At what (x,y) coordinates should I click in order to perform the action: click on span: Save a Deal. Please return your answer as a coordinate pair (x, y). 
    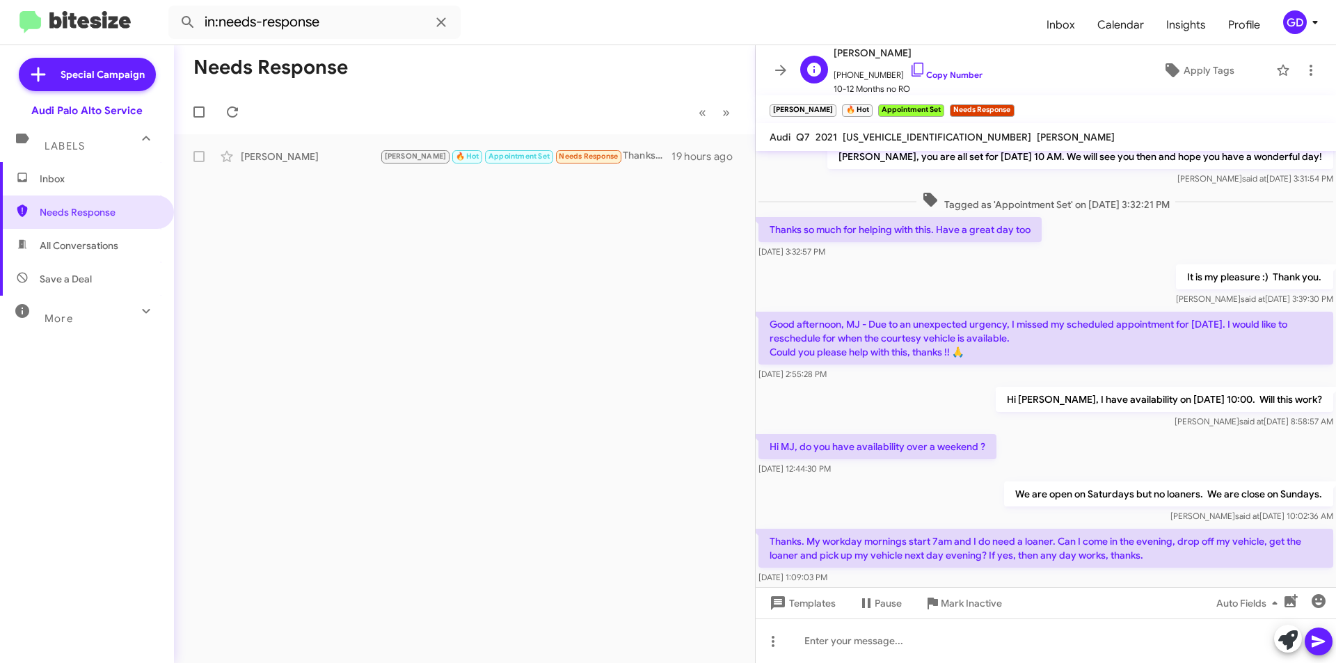
    Looking at the image, I should click on (65, 279).